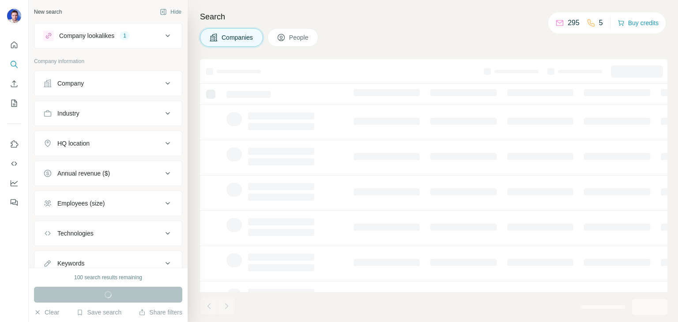  I want to click on button: Quick start, so click(14, 45).